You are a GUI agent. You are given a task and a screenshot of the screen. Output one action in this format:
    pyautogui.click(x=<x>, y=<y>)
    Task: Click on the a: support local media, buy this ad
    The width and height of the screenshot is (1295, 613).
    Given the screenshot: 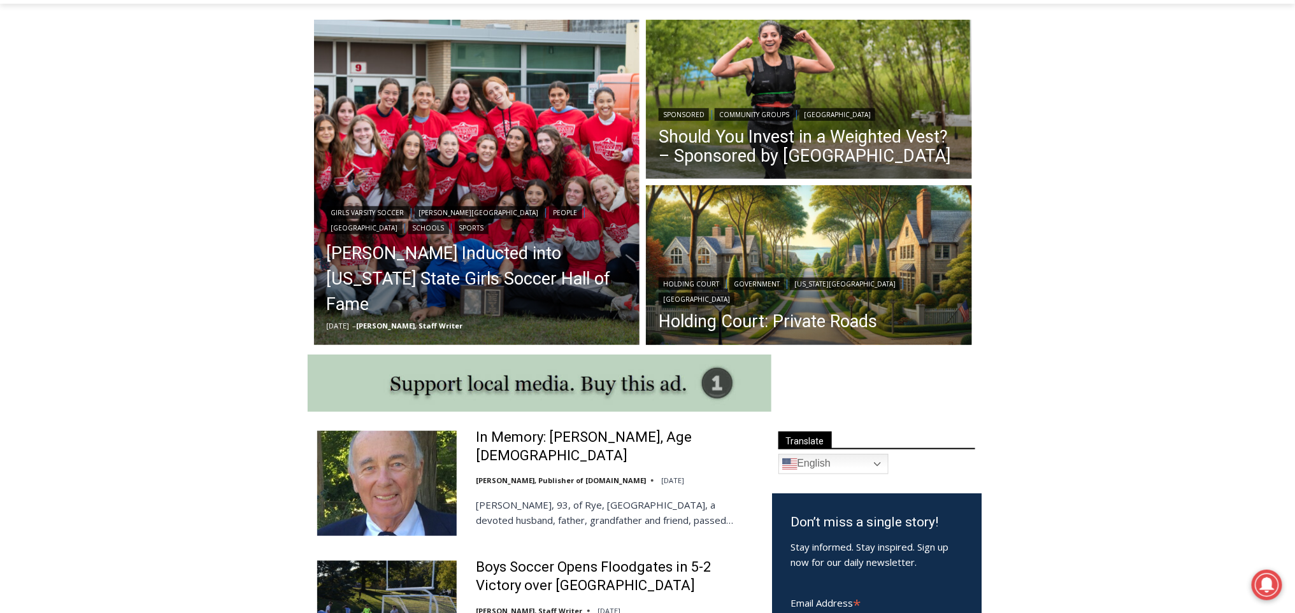 What is the action you would take?
    pyautogui.click(x=540, y=383)
    